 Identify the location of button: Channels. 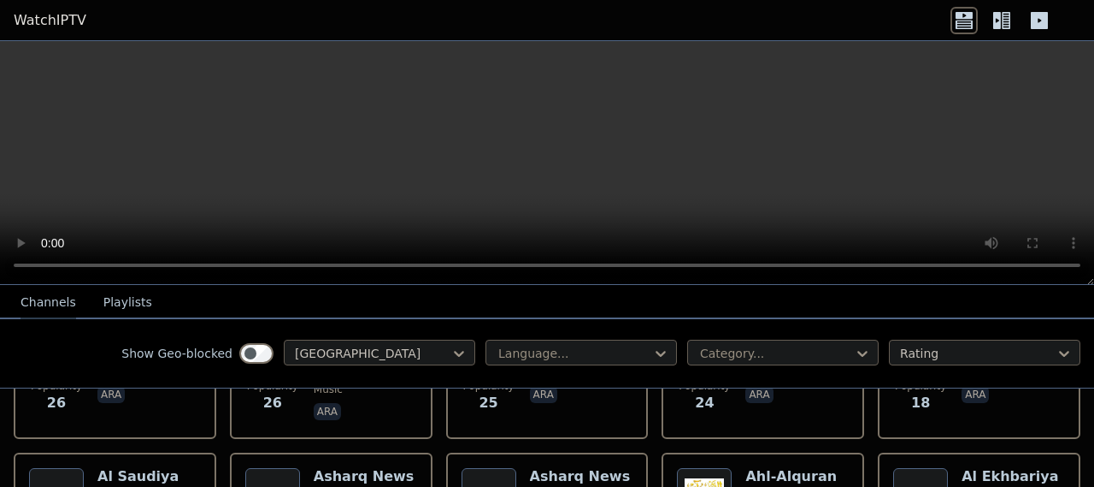
(48, 303).